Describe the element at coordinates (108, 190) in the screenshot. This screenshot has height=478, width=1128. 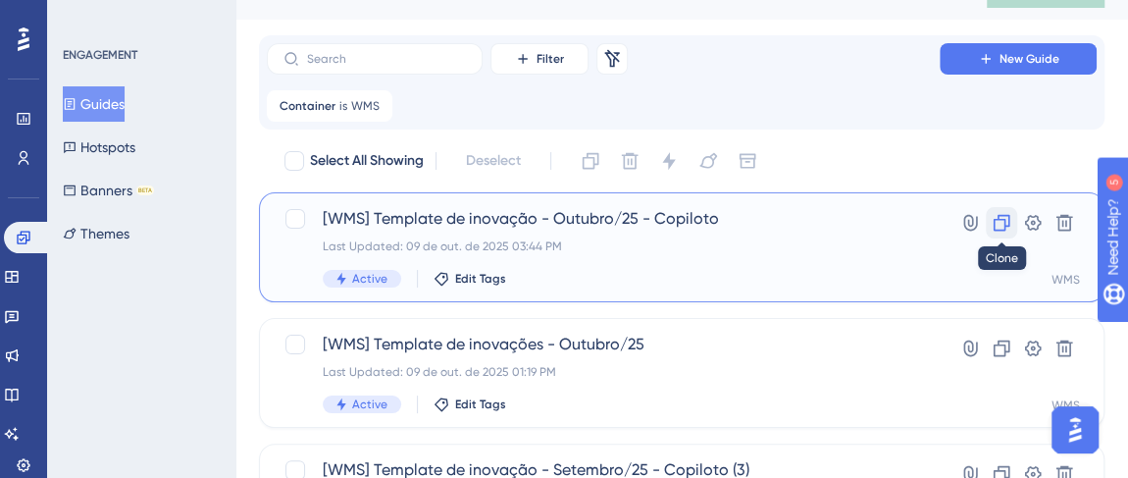
I see `button: BannersBETA` at that location.